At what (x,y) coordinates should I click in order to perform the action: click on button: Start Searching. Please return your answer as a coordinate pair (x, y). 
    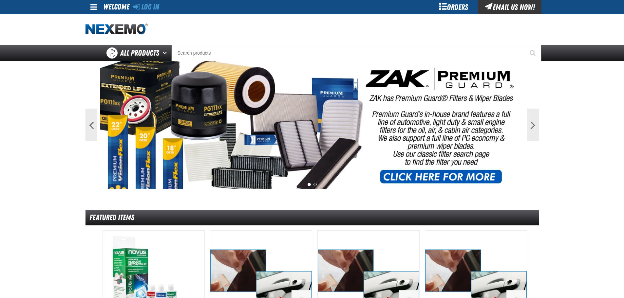
    Looking at the image, I should click on (533, 53).